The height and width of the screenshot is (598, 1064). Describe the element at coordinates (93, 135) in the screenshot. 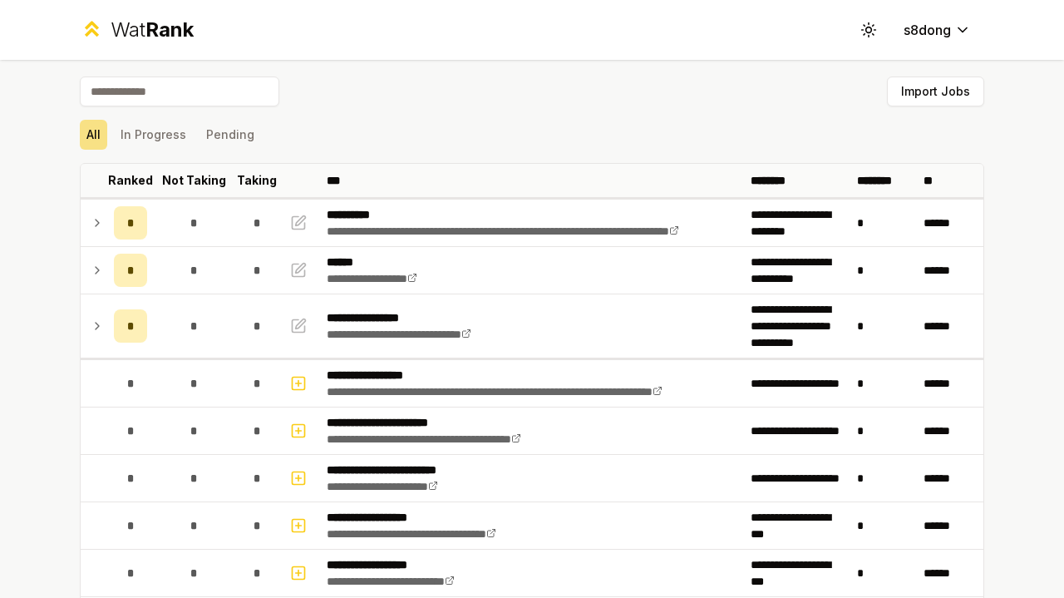

I see `button: All` at that location.